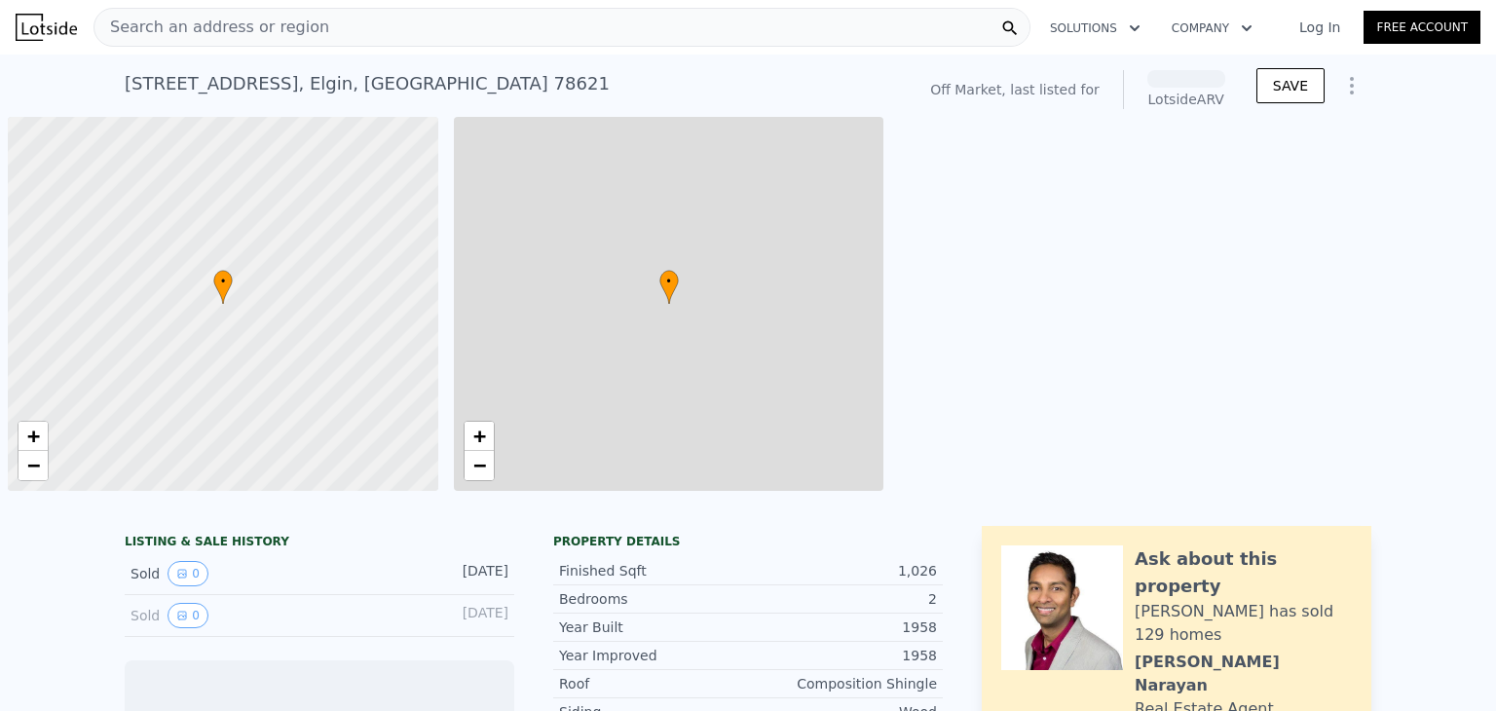 The image size is (1496, 711). What do you see at coordinates (46, 27) in the screenshot?
I see `img: Lotside` at bounding box center [46, 27].